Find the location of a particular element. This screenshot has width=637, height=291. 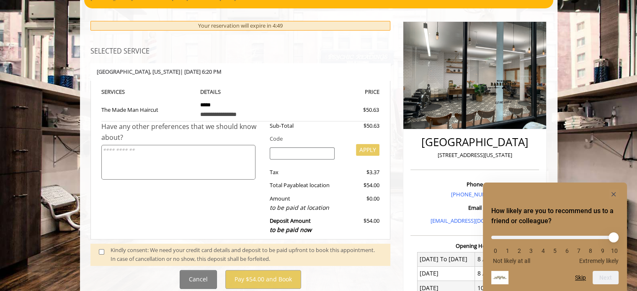

button: Pay $54.00 and Book is located at coordinates (263, 279).